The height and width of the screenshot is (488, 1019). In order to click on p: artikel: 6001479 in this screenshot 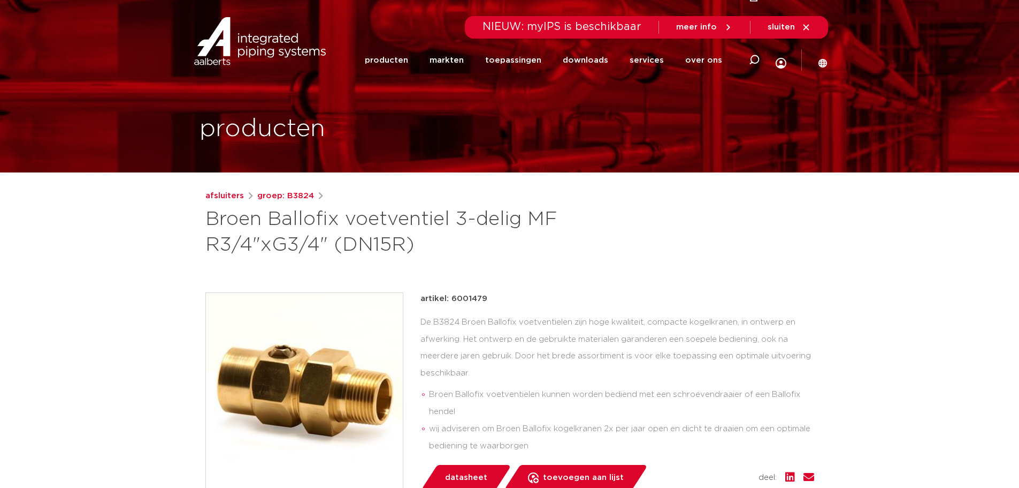, I will do `click(454, 299)`.